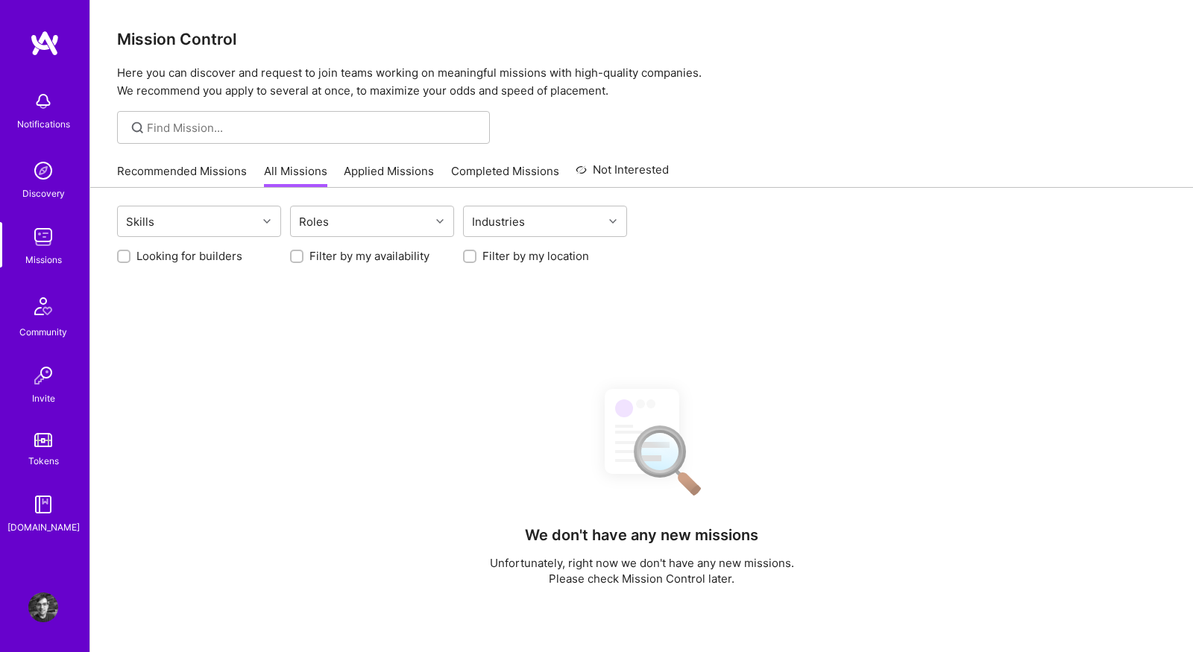 This screenshot has height=652, width=1193. I want to click on img: guide book, so click(43, 505).